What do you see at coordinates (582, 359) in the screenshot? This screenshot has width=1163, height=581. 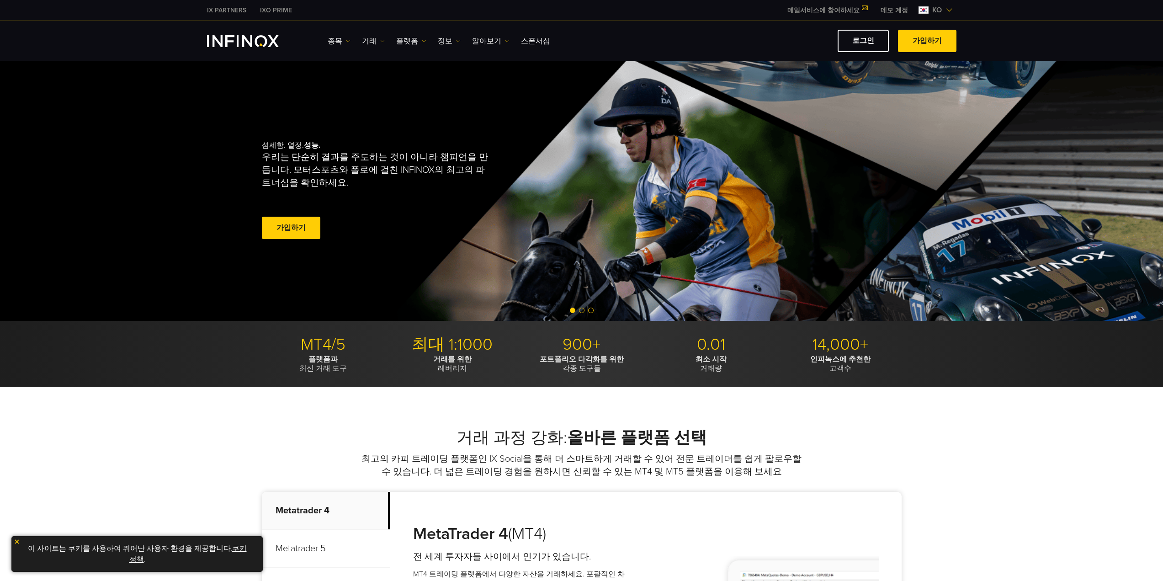 I see `strong: 포트폴리오 다각화를 위한` at bounding box center [582, 359].